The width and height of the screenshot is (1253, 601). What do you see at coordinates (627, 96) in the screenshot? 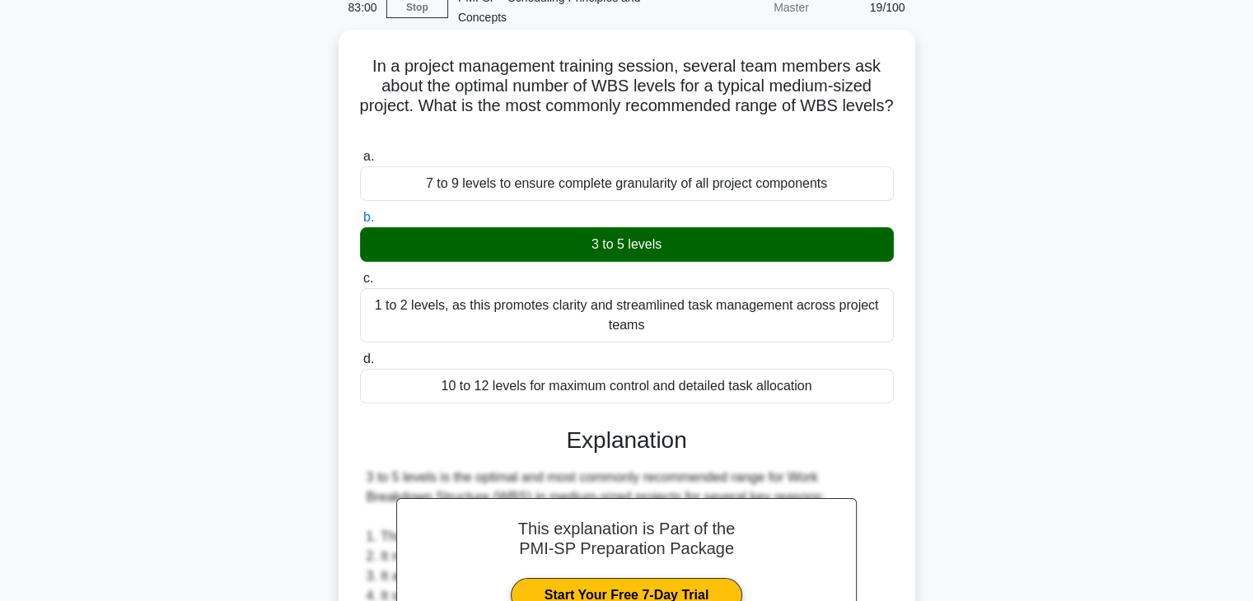
I see `h5: In a project management training session, several team members ask about the optimal number of WB...` at bounding box center [627, 96].